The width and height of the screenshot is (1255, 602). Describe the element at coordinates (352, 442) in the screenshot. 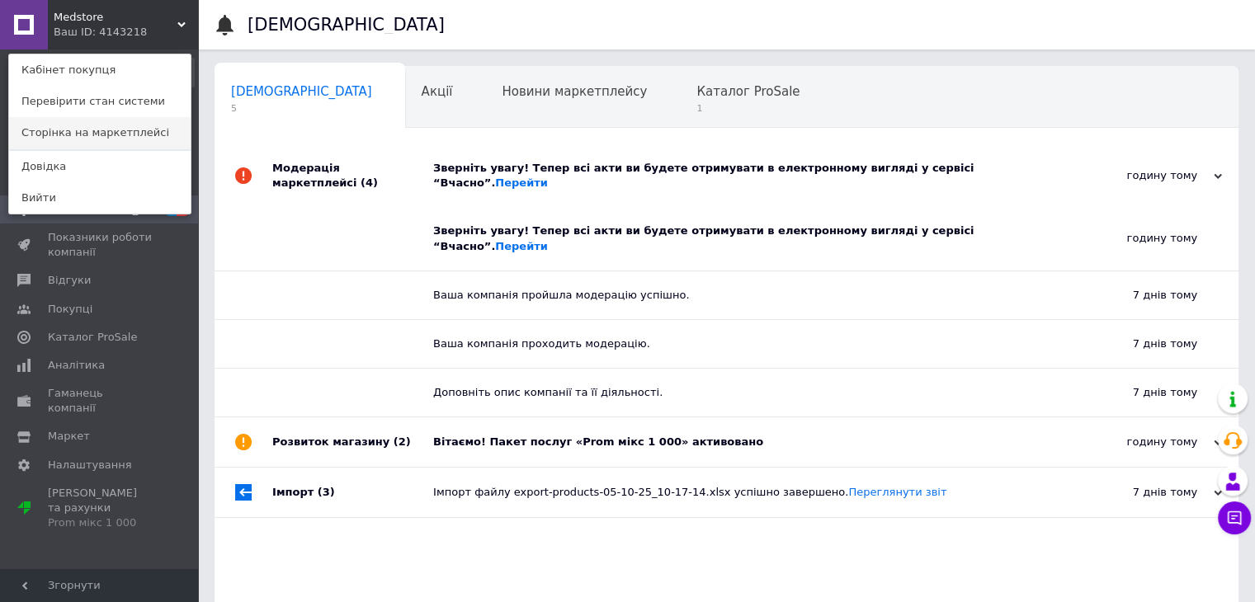

I see `div: Розвиток магазину` at that location.